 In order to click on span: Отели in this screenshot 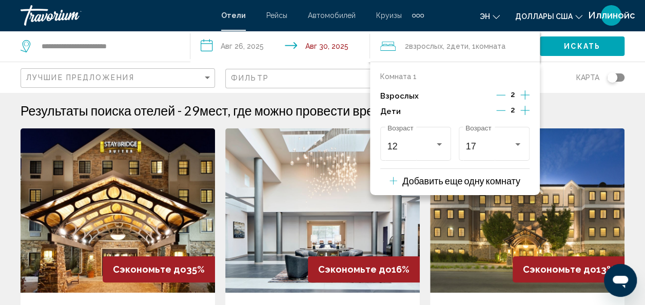, I will do `click(233, 15)`.